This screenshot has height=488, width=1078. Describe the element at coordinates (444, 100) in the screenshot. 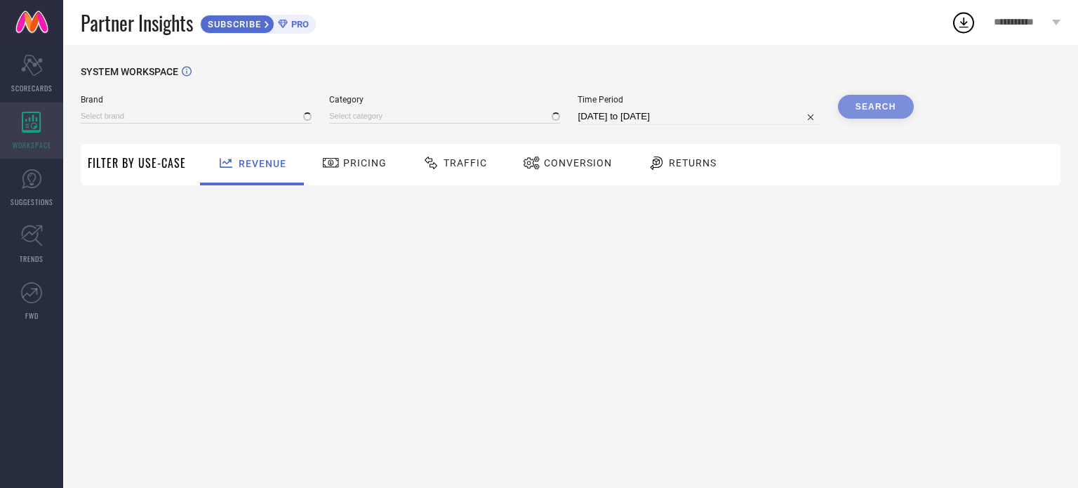

I see `span: Category` at that location.